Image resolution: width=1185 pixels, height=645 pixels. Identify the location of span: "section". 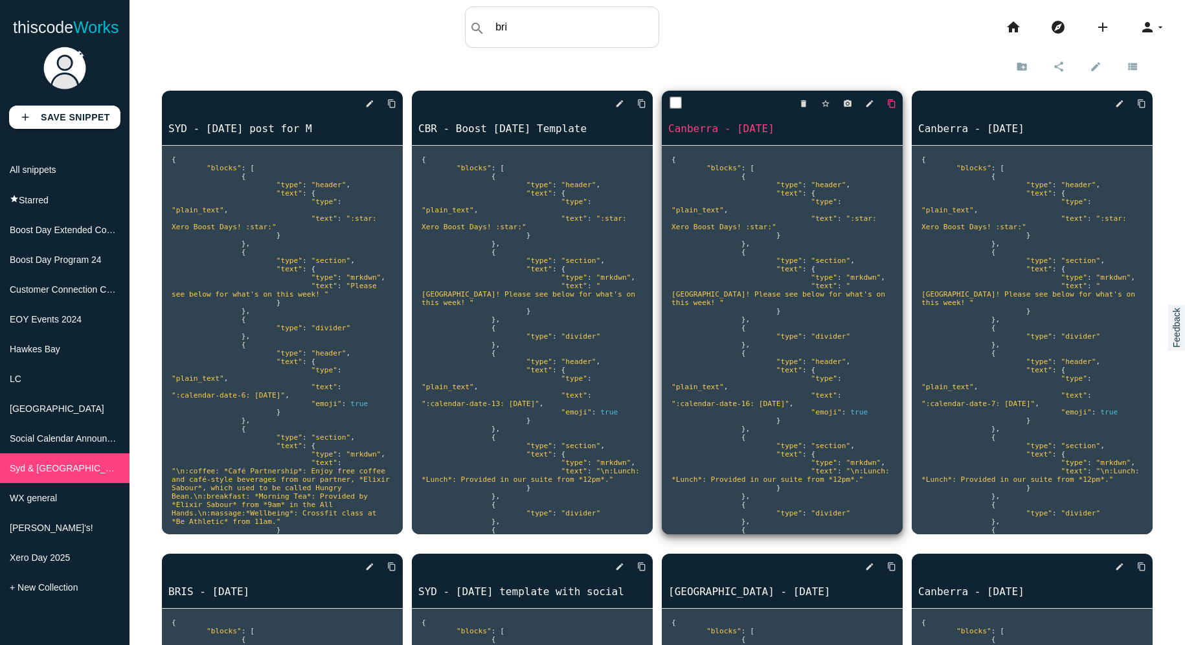
(331, 260).